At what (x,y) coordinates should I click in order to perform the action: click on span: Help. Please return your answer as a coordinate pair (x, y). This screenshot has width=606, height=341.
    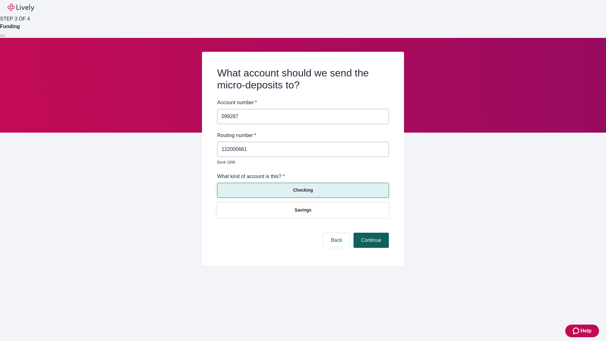
    Looking at the image, I should click on (585, 331).